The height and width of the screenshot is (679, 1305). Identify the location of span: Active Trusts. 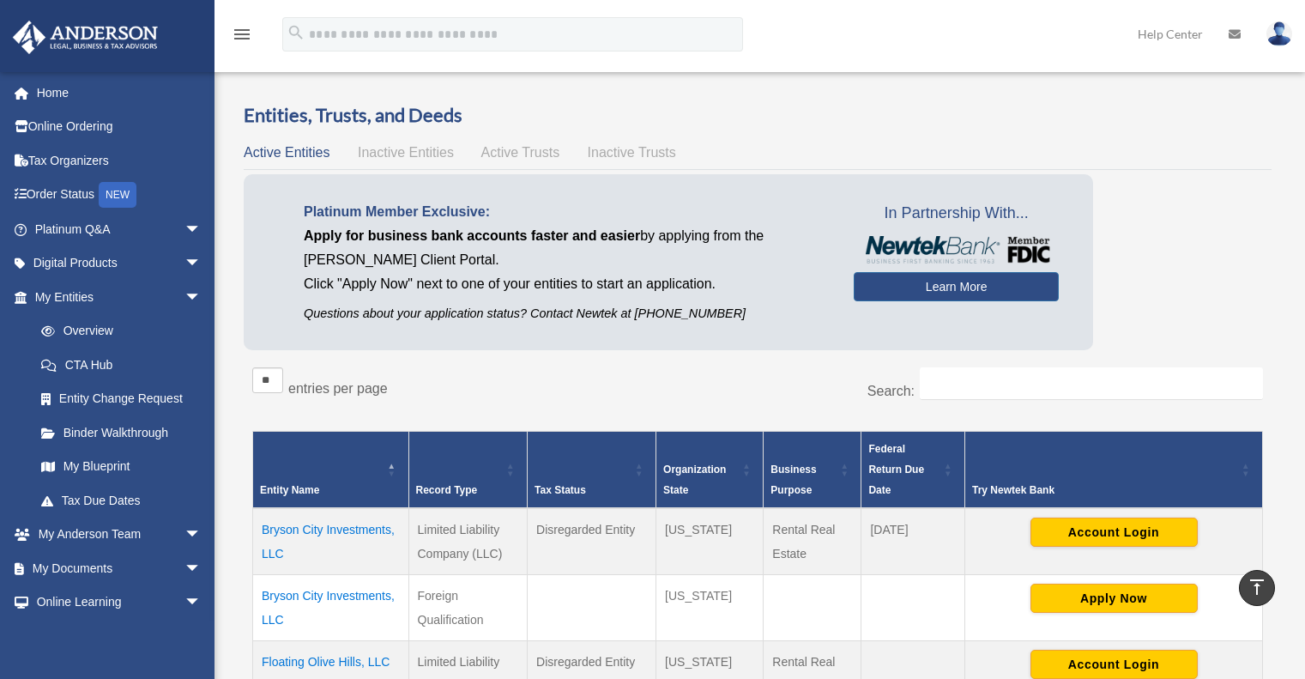
(521, 152).